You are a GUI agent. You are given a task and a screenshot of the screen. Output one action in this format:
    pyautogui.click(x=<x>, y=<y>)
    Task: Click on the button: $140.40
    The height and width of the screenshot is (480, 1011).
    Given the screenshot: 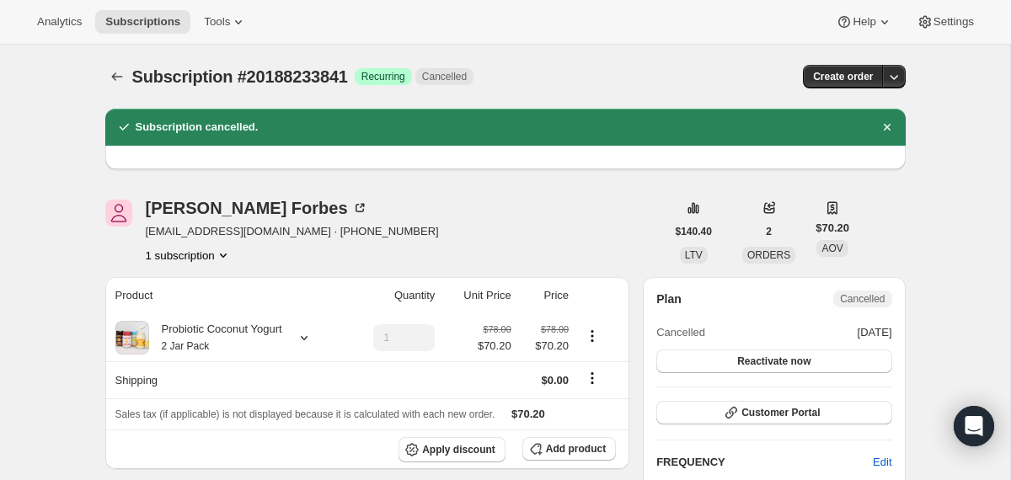 What is the action you would take?
    pyautogui.click(x=693, y=232)
    